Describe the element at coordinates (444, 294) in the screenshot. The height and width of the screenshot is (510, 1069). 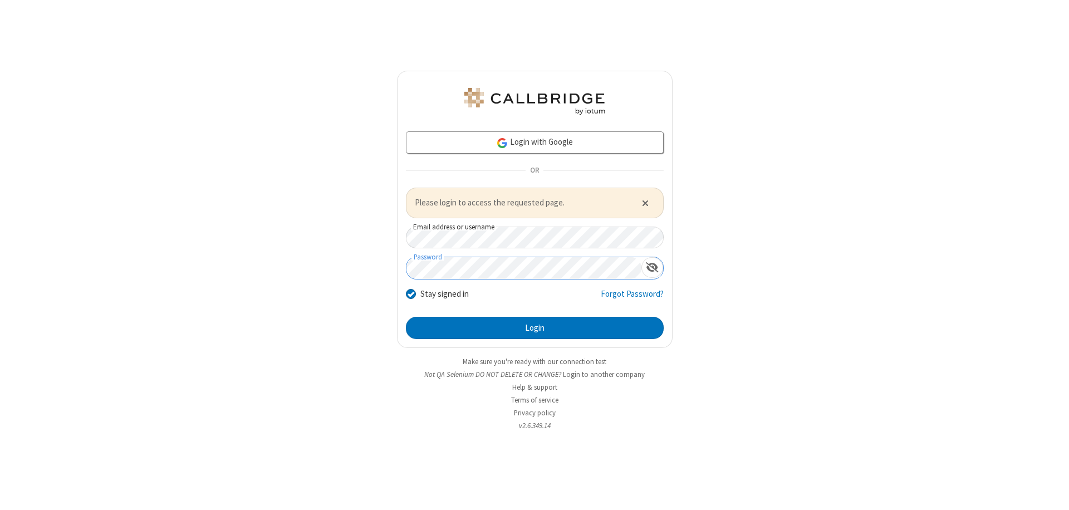
I see `label: Stay signed in` at that location.